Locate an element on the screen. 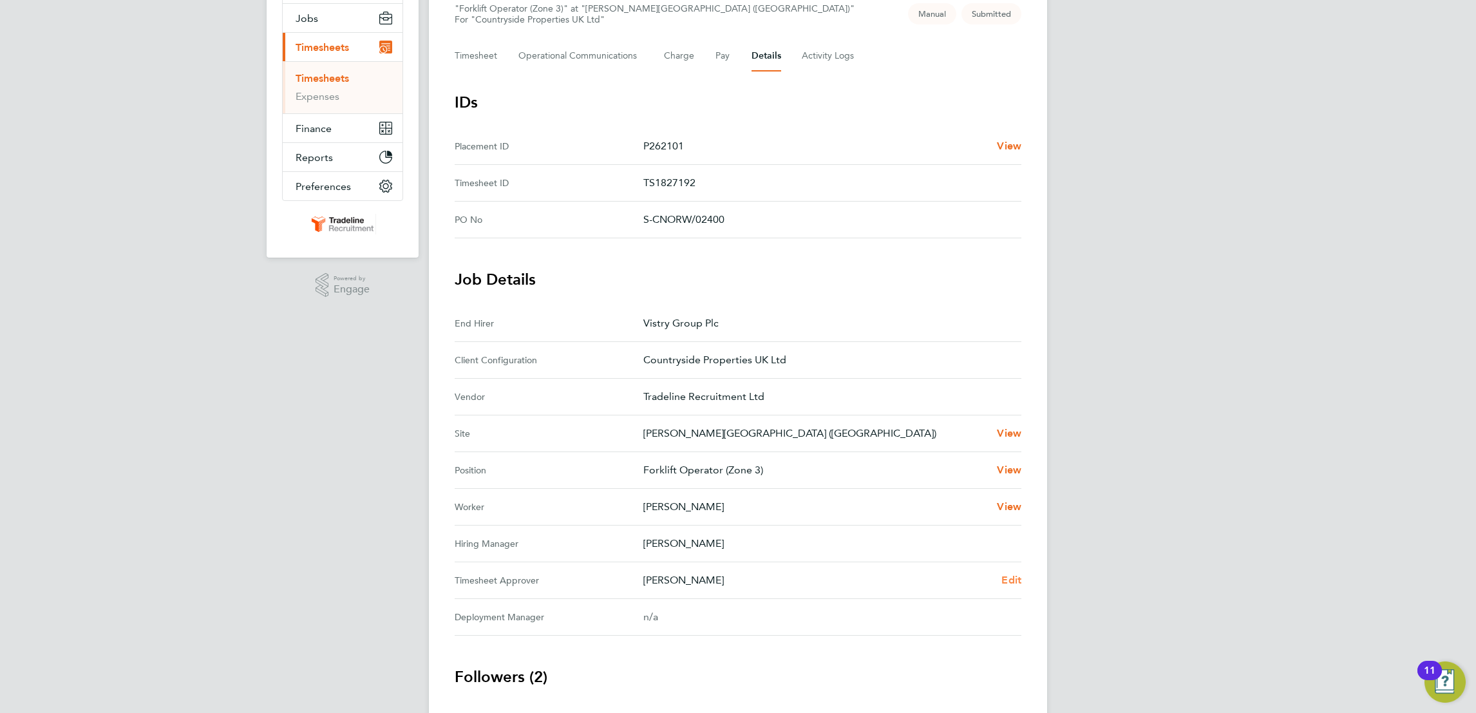  button: Open Resource Center, 11 new notifications is located at coordinates (1445, 682).